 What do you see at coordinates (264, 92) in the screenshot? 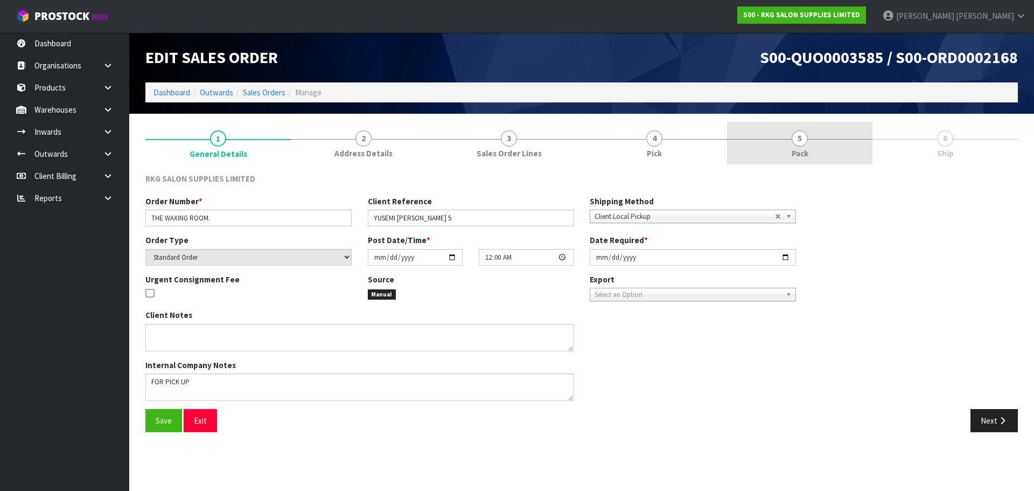
I see `a: Sales Orders` at bounding box center [264, 92].